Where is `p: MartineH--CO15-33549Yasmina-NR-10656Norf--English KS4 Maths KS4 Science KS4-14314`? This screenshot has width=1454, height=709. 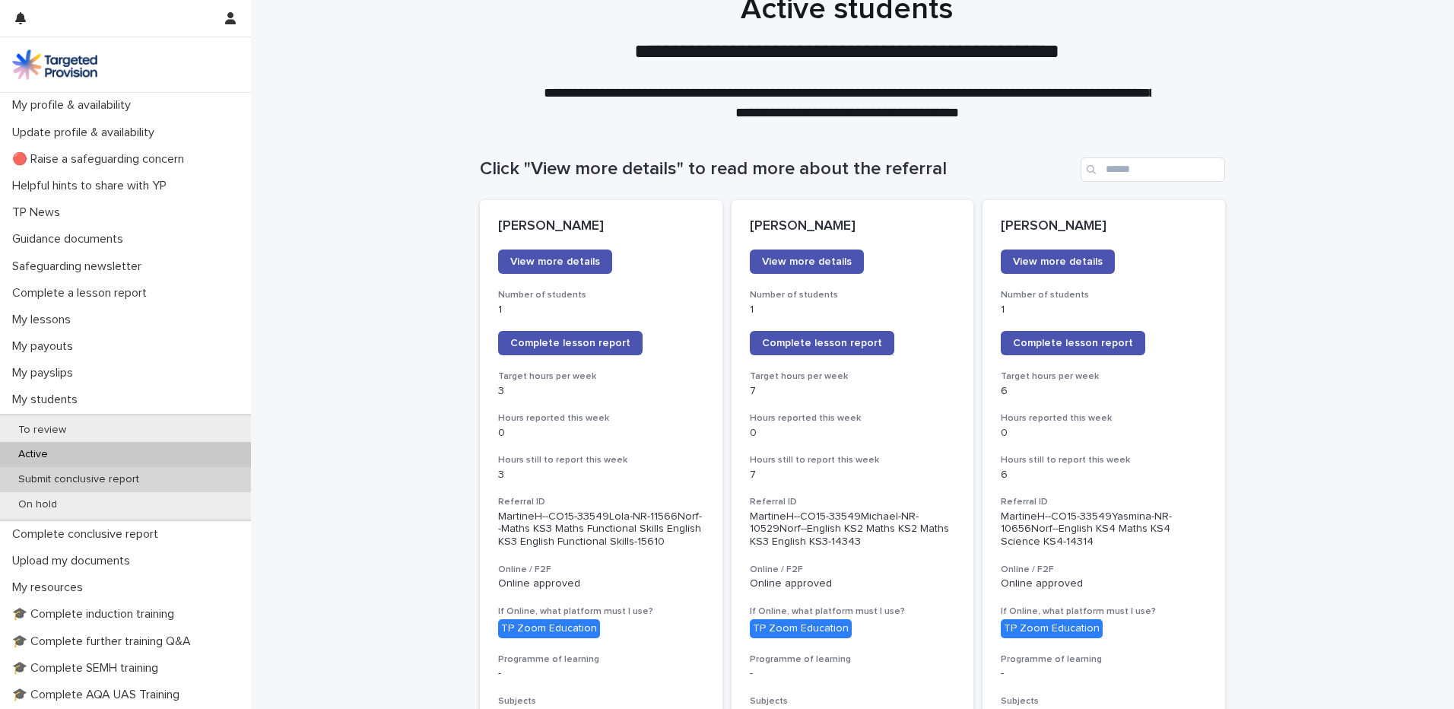
p: MartineH--CO15-33549Yasmina-NR-10656Norf--English KS4 Maths KS4 Science KS4-14314 is located at coordinates (1103, 529).